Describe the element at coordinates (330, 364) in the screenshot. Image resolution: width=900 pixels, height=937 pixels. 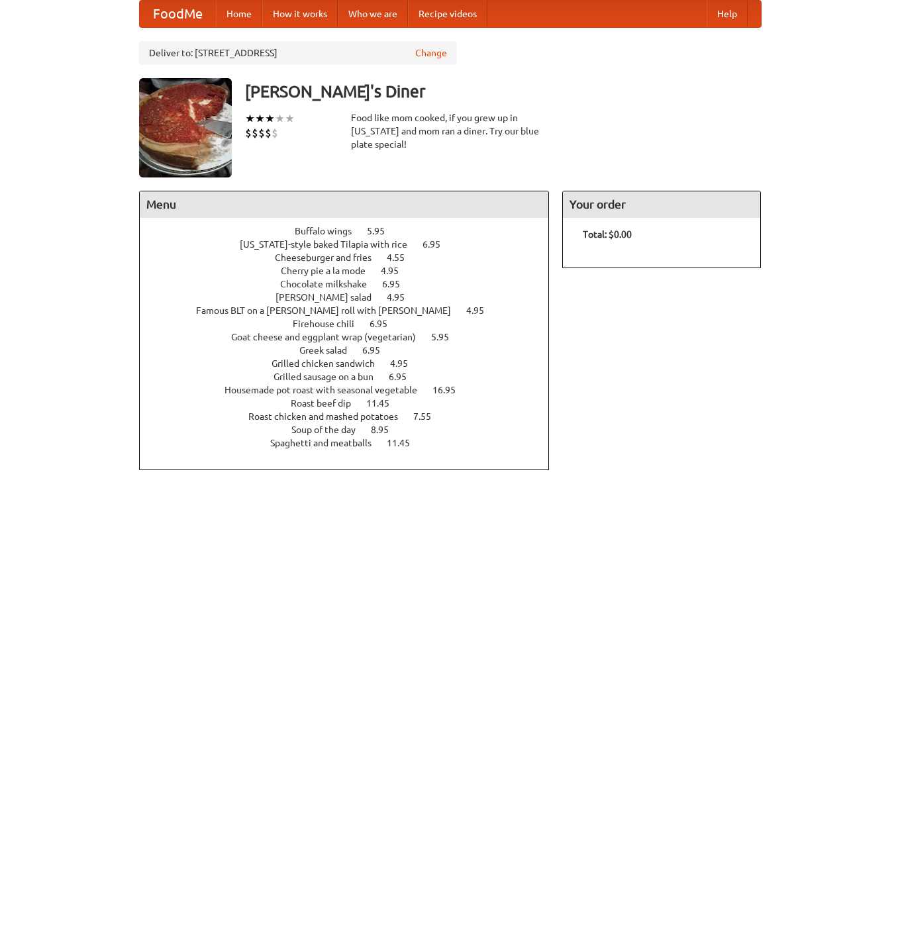
I see `span: Grilled chicken sandwich` at that location.